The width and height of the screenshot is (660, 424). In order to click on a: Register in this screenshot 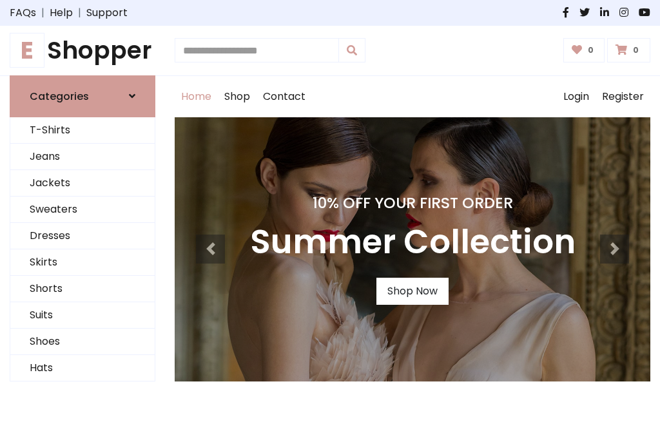, I will do `click(622, 97)`.